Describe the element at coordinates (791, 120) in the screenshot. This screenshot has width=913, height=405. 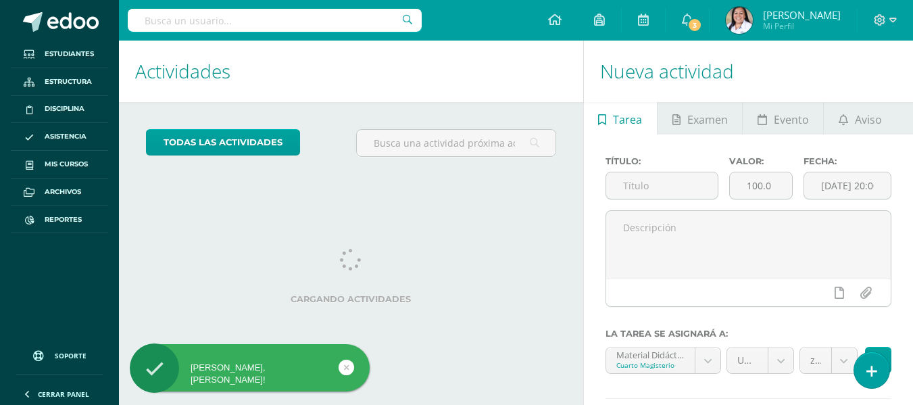
I see `span: Evento` at that location.